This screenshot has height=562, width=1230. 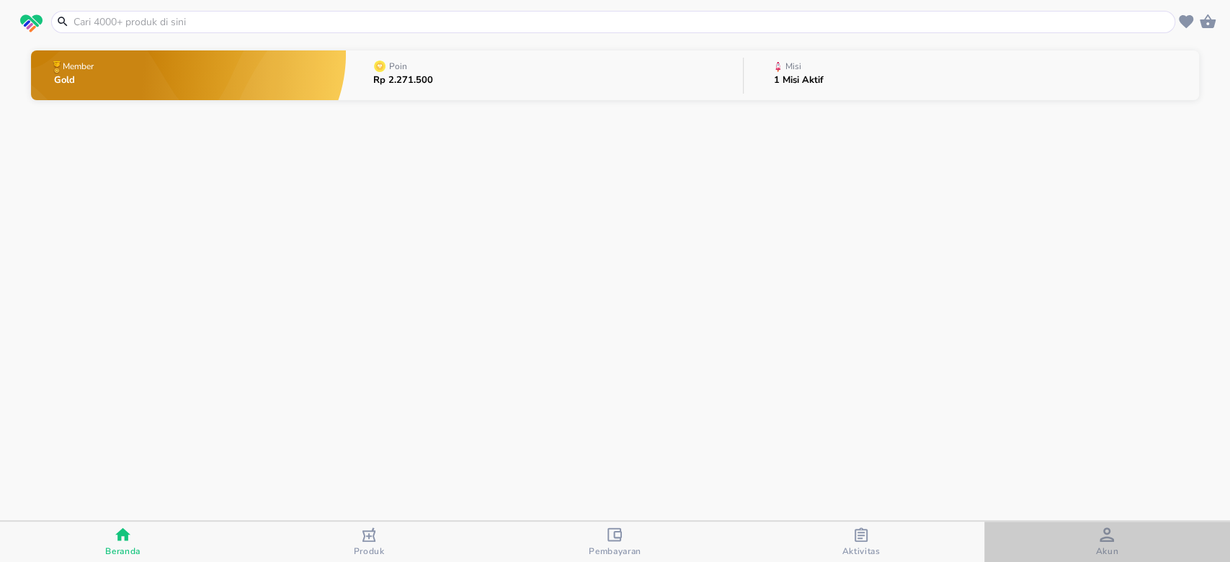 I want to click on img: logo_swiperx_s.bd005f3b.svg, so click(x=31, y=24).